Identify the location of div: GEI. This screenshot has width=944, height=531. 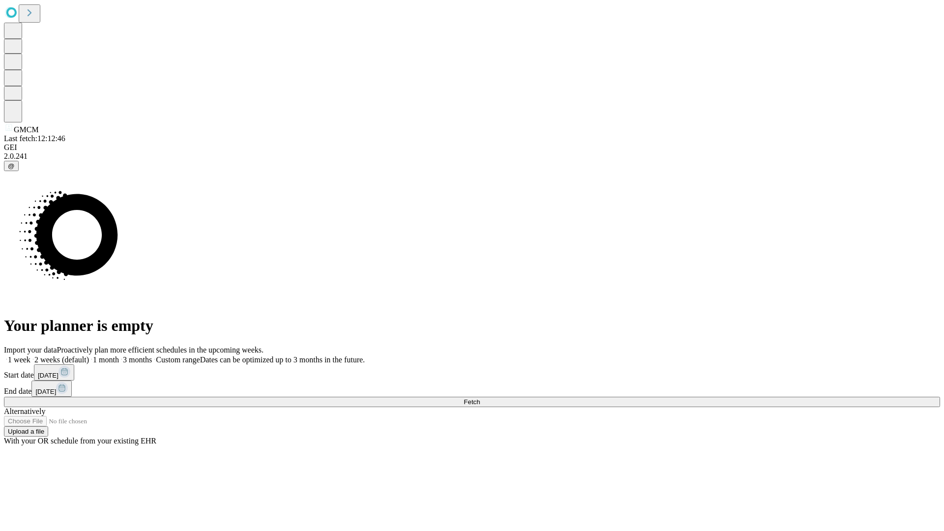
(472, 148).